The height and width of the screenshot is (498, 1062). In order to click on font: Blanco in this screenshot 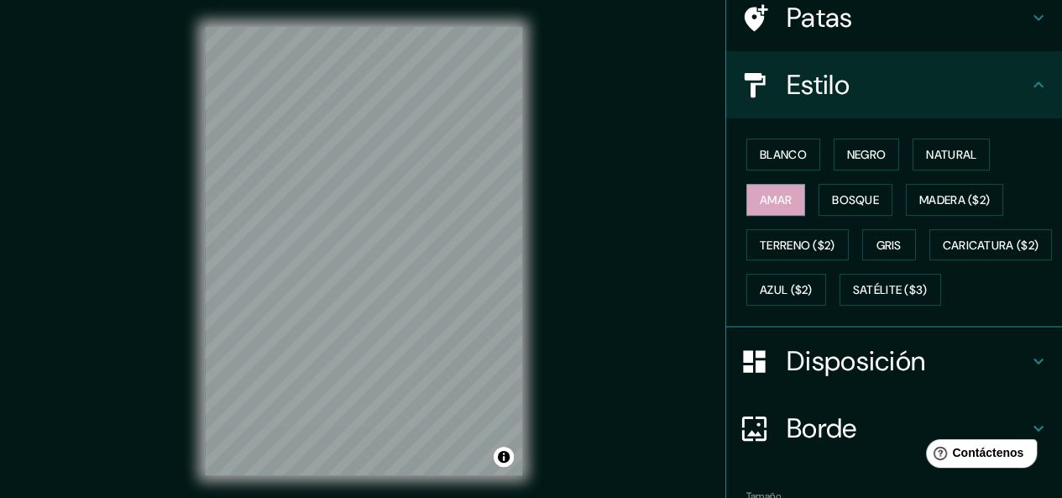, I will do `click(783, 154)`.